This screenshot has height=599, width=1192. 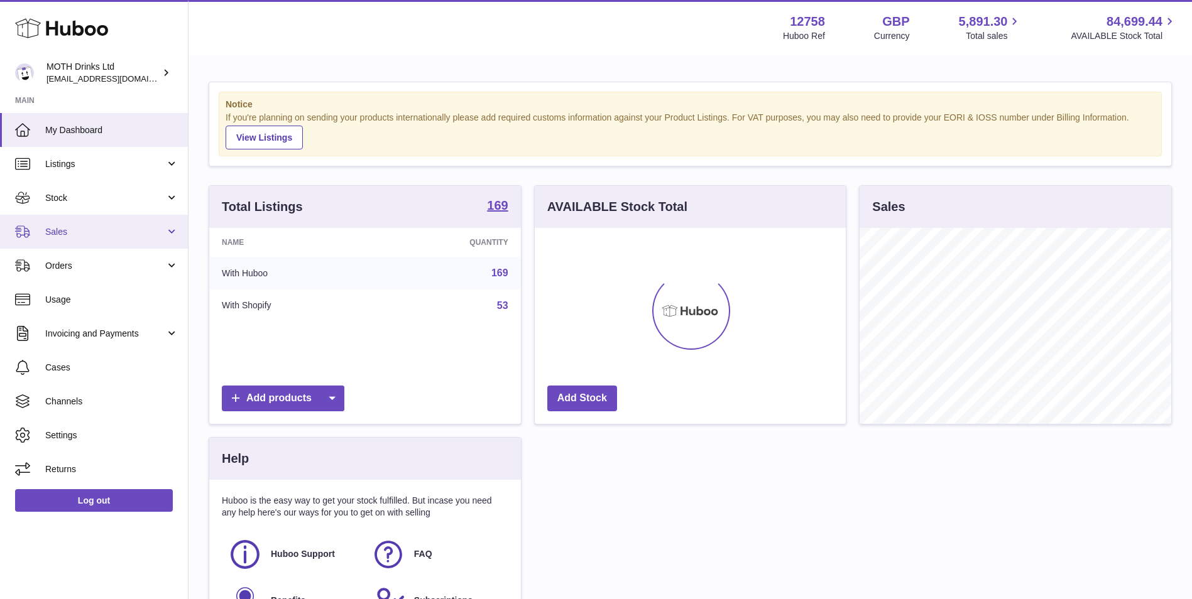 I want to click on span: 5,891.30, so click(x=983, y=21).